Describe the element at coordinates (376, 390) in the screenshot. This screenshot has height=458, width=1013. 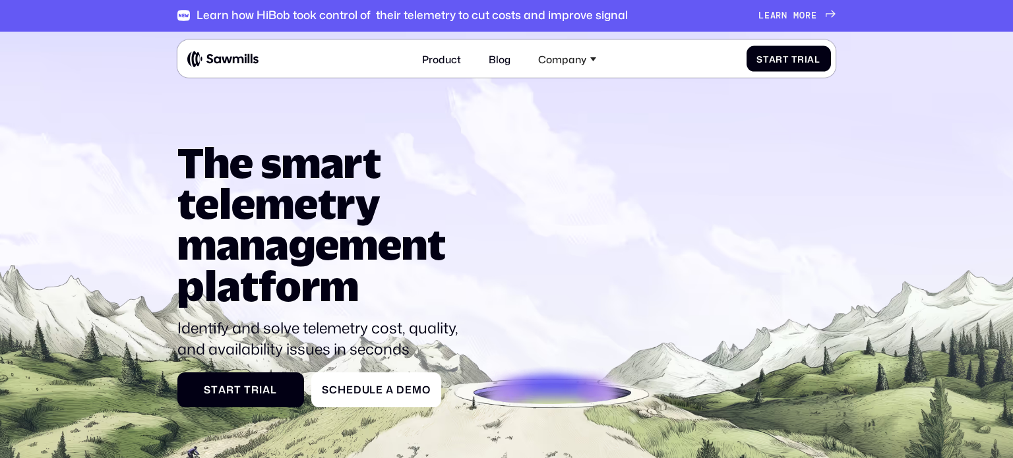
I see `a: ScheduleaDemo` at that location.